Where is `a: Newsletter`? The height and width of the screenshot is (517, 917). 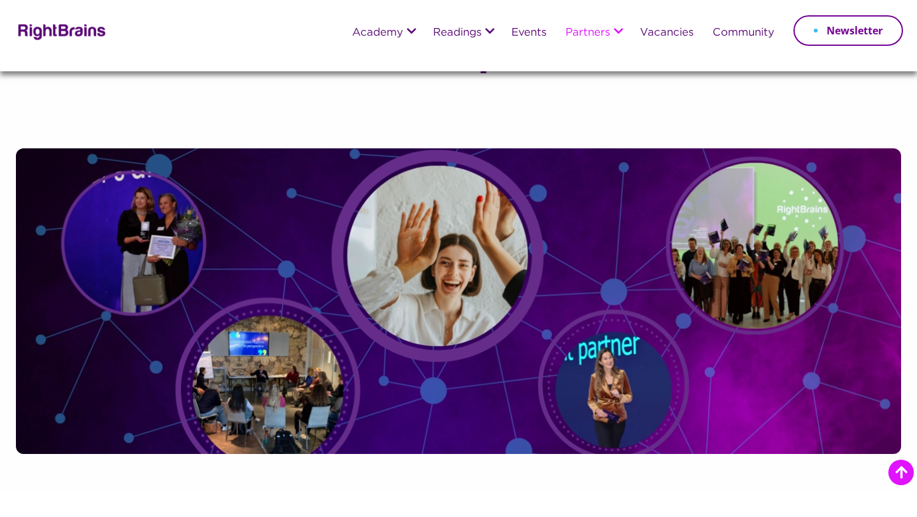
a: Newsletter is located at coordinates (848, 31).